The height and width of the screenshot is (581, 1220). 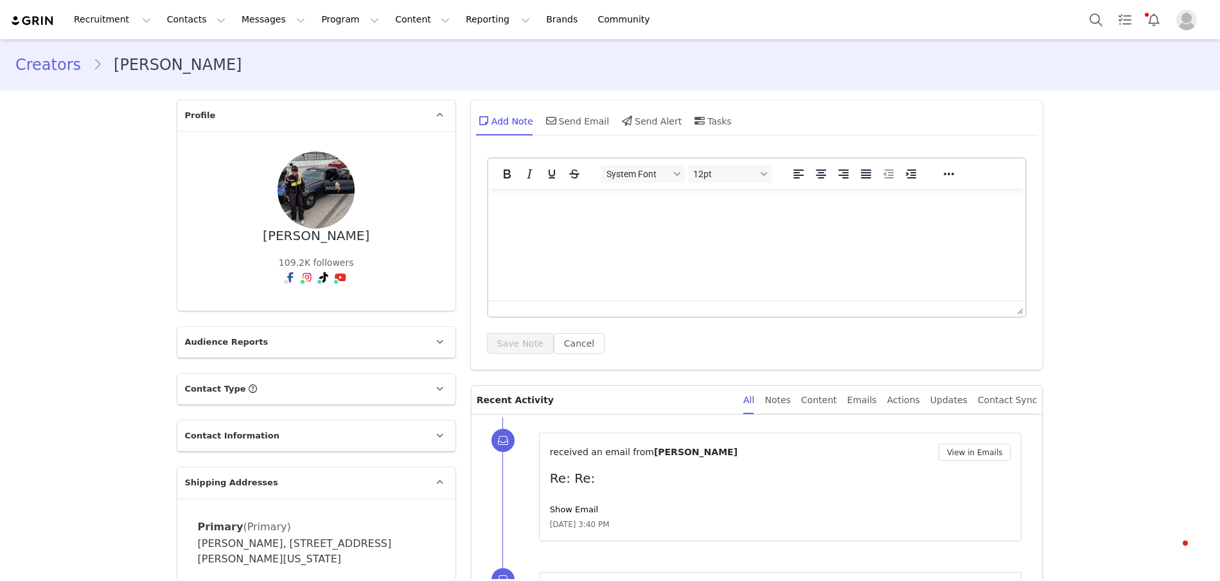 What do you see at coordinates (574, 509) in the screenshot?
I see `a: Show Email` at bounding box center [574, 509].